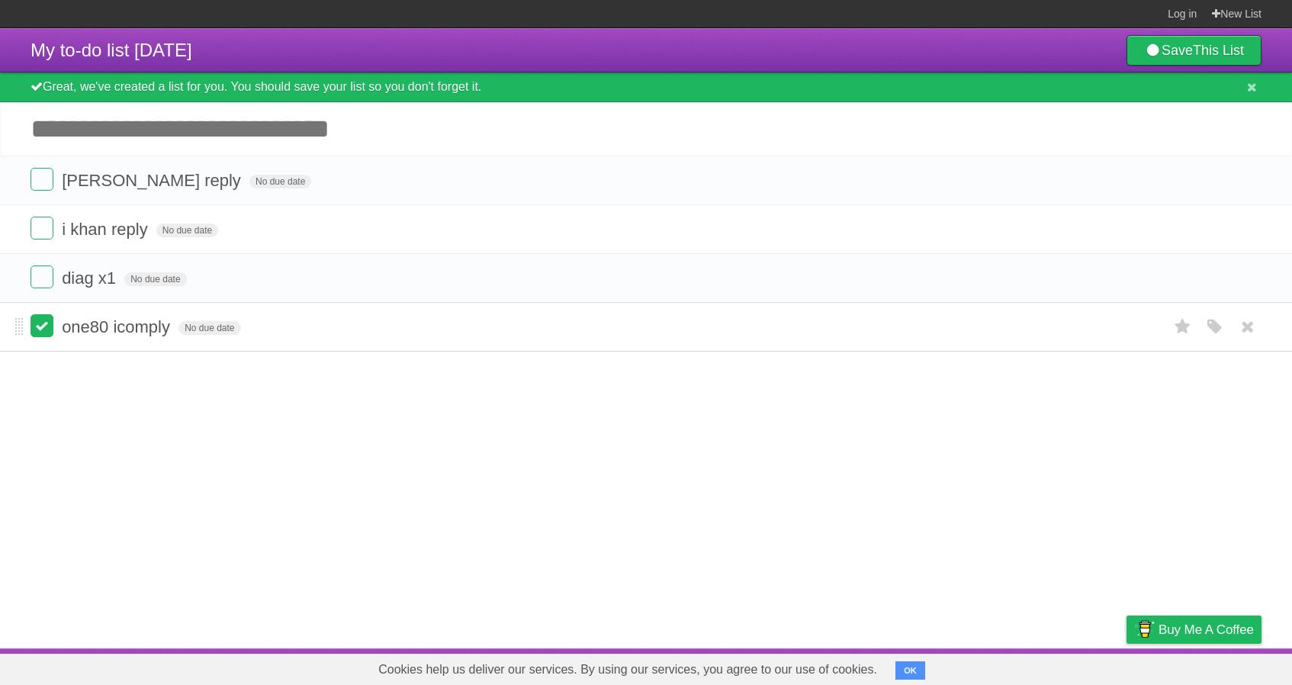  I want to click on button: OK, so click(910, 670).